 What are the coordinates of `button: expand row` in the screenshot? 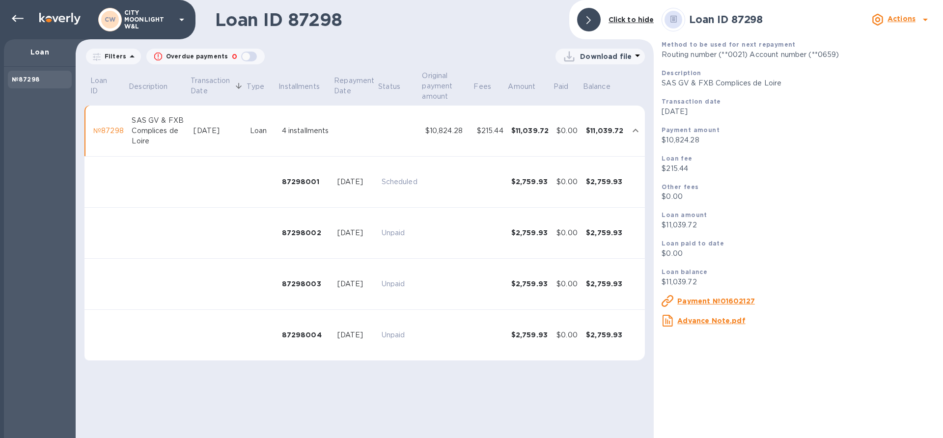 It's located at (635, 131).